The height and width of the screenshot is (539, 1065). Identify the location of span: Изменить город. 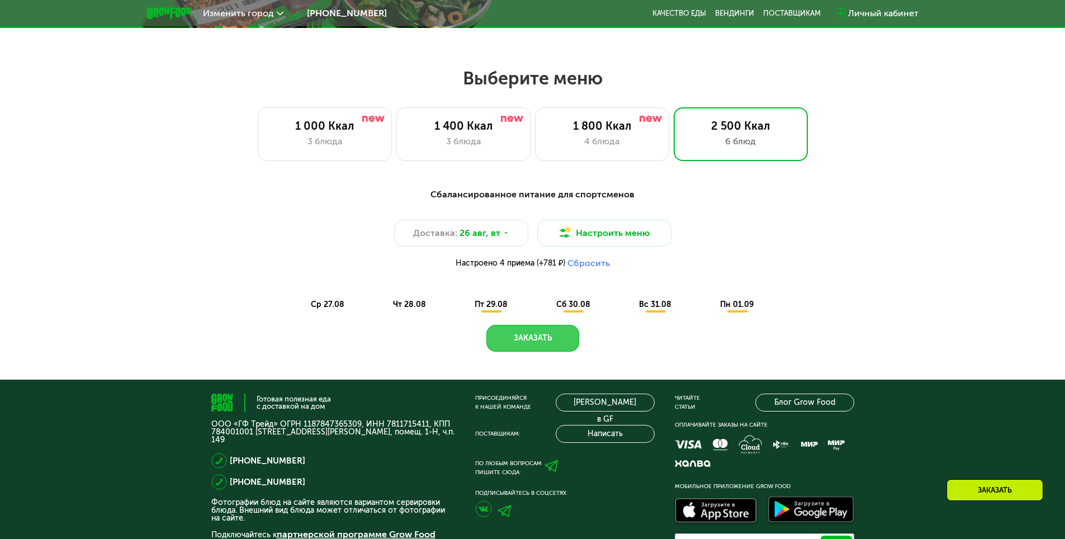
(238, 13).